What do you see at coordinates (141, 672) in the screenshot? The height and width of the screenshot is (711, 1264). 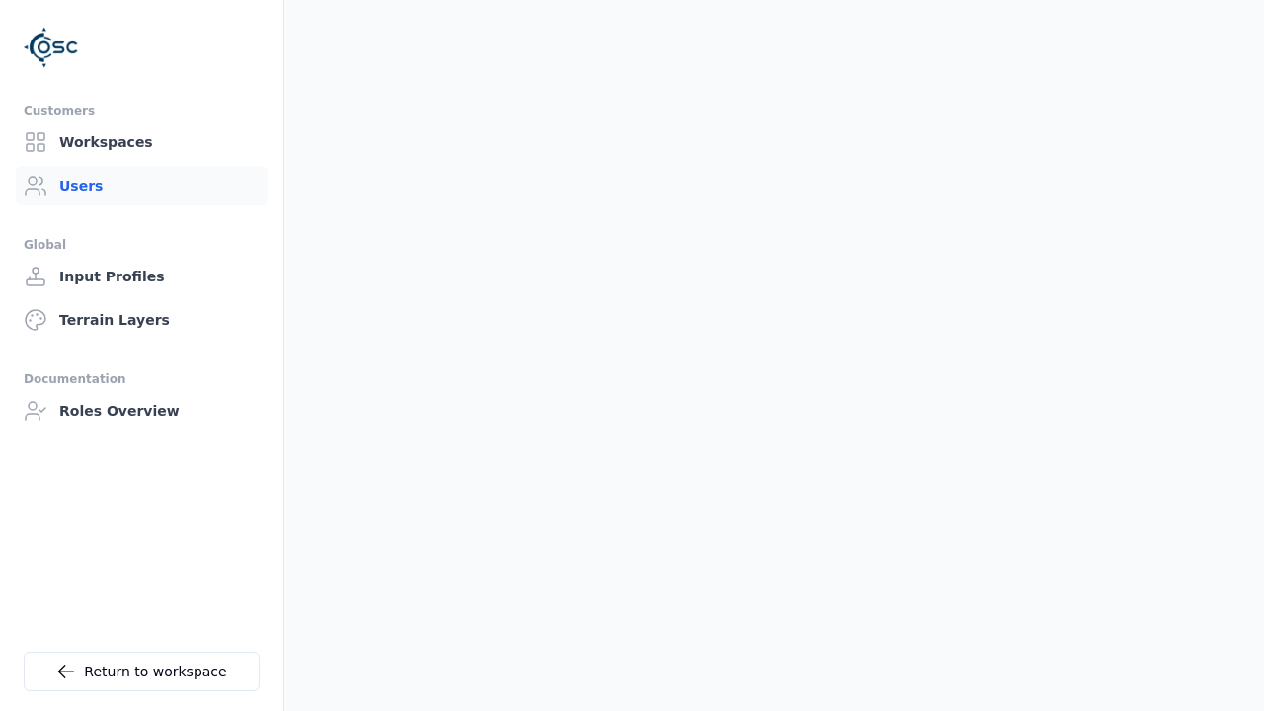 I see `a: Return to workspace` at bounding box center [141, 672].